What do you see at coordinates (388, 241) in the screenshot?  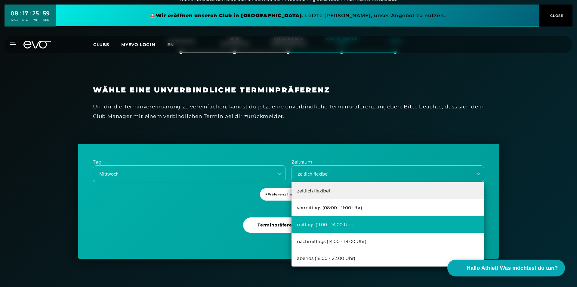 I see `div: nachmittags (14:00 - 18:00 Uhr)` at bounding box center [388, 241].